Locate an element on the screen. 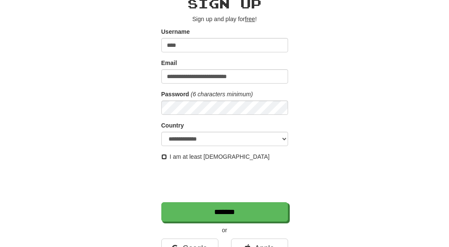 The width and height of the screenshot is (449, 247). label: Password is located at coordinates (175, 94).